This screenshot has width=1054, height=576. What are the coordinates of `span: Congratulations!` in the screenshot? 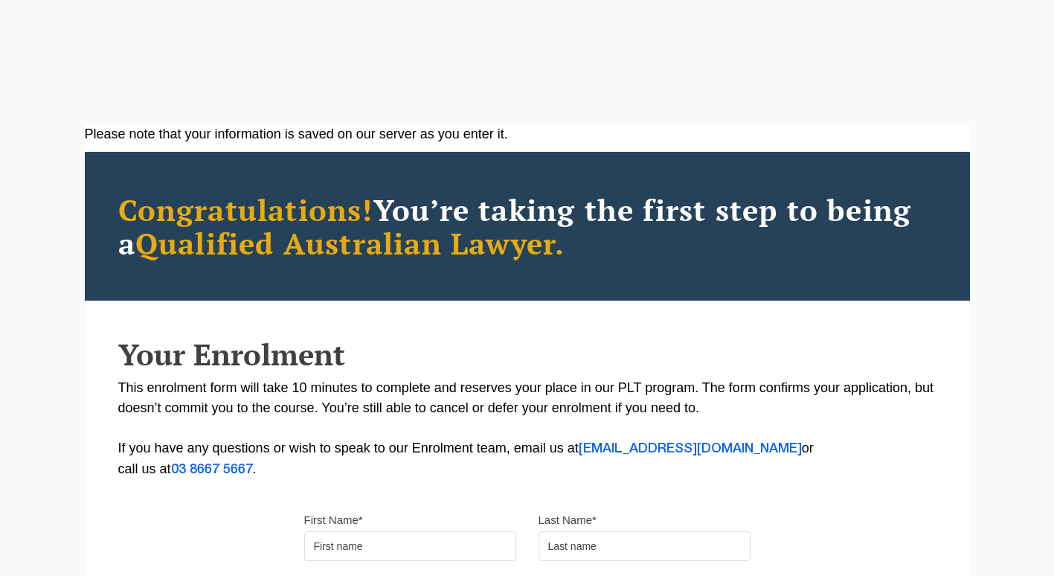 It's located at (246, 209).